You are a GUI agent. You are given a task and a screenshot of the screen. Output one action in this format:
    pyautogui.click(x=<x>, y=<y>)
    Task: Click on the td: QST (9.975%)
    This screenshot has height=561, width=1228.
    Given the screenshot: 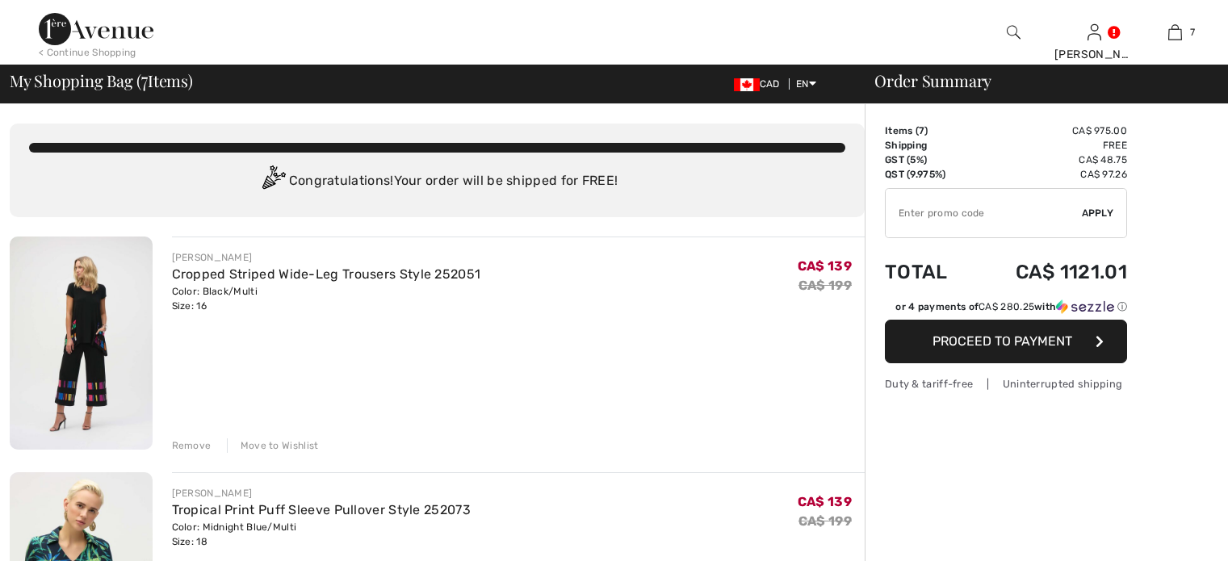 What is the action you would take?
    pyautogui.click(x=929, y=174)
    